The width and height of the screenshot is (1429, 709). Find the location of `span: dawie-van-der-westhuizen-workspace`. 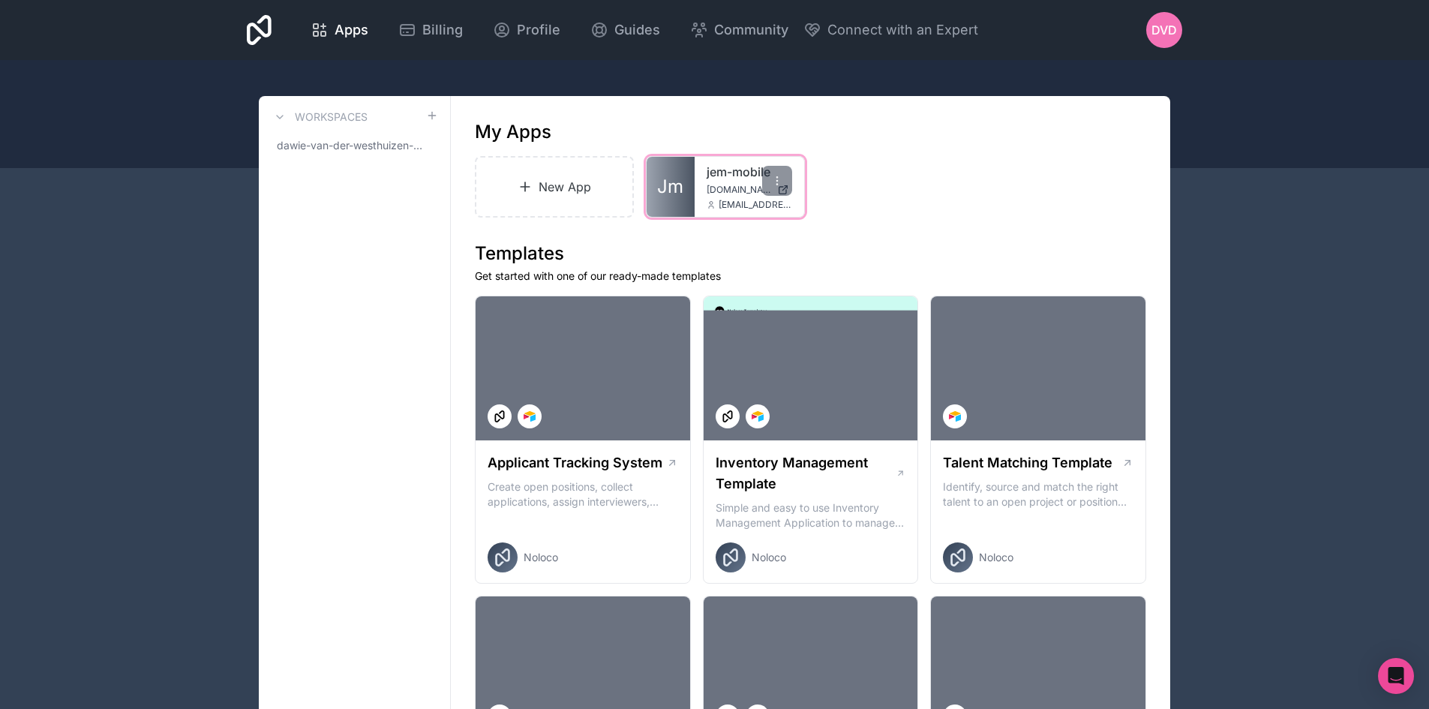

span: dawie-van-der-westhuizen-workspace is located at coordinates (351, 145).